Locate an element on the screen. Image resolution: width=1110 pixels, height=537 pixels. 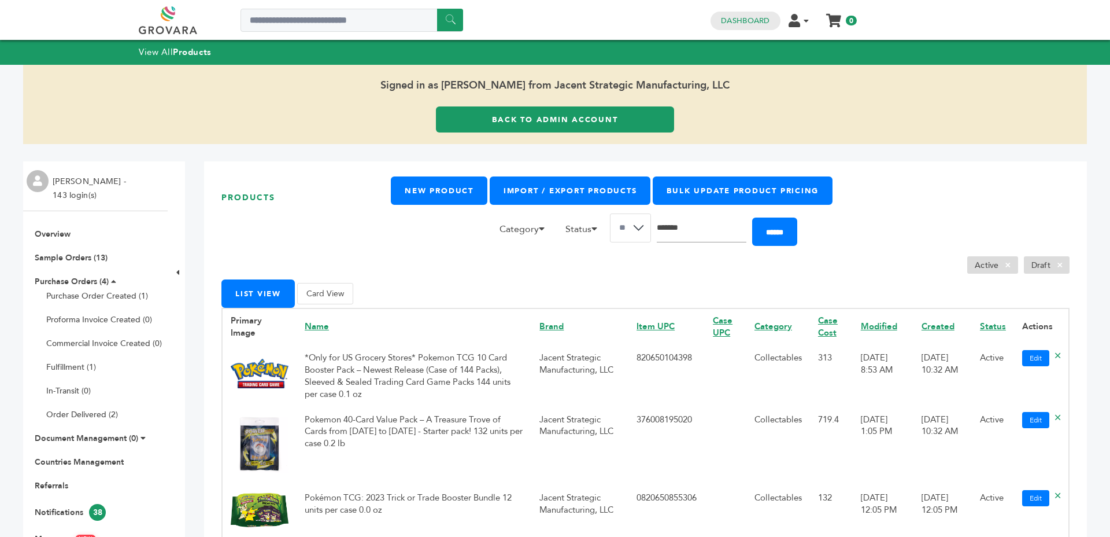
a: In-Transit (0) is located at coordinates (68, 390).